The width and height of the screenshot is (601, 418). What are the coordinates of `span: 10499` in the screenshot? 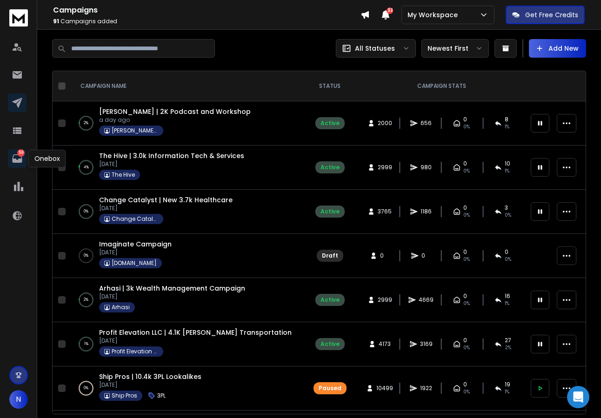 It's located at (385, 389).